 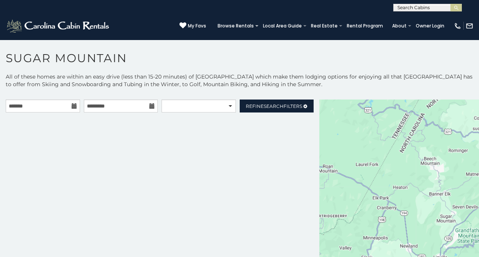 I want to click on a: Rental Program, so click(x=364, y=26).